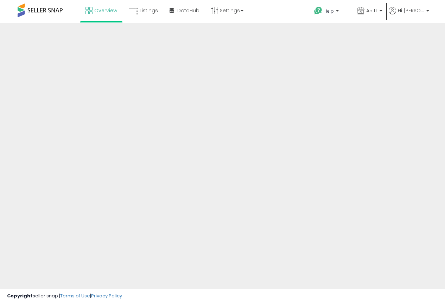 The height and width of the screenshot is (303, 445). What do you see at coordinates (107, 296) in the screenshot?
I see `a: Privacy Policy` at bounding box center [107, 296].